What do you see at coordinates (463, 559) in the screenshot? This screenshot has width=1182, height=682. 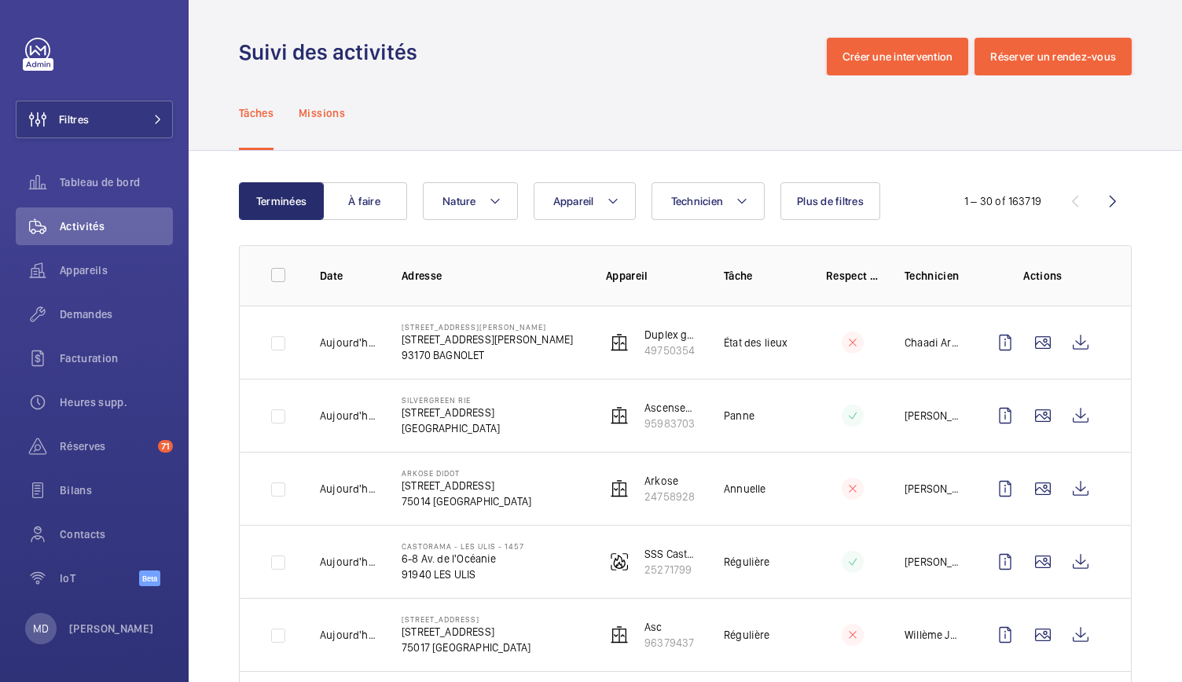 I see `p: 6-8 Av. de l'Océanie` at bounding box center [463, 559].